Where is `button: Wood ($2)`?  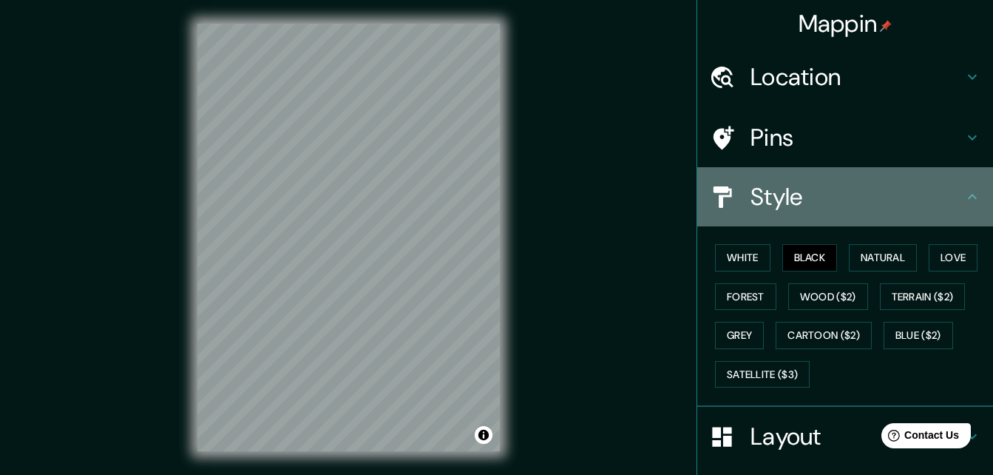
button: Wood ($2) is located at coordinates (829, 297).